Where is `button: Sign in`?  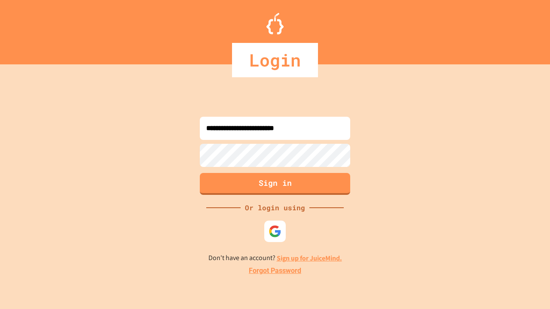 button: Sign in is located at coordinates (275, 184).